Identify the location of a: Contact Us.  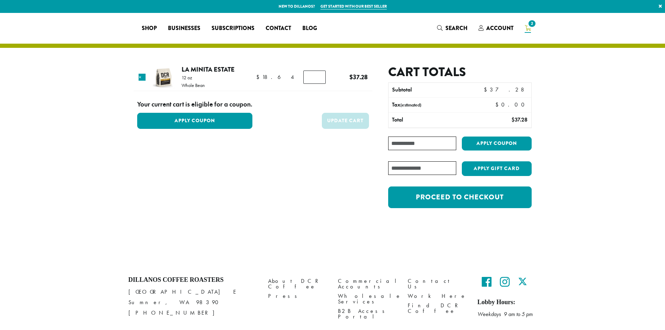
(437, 283).